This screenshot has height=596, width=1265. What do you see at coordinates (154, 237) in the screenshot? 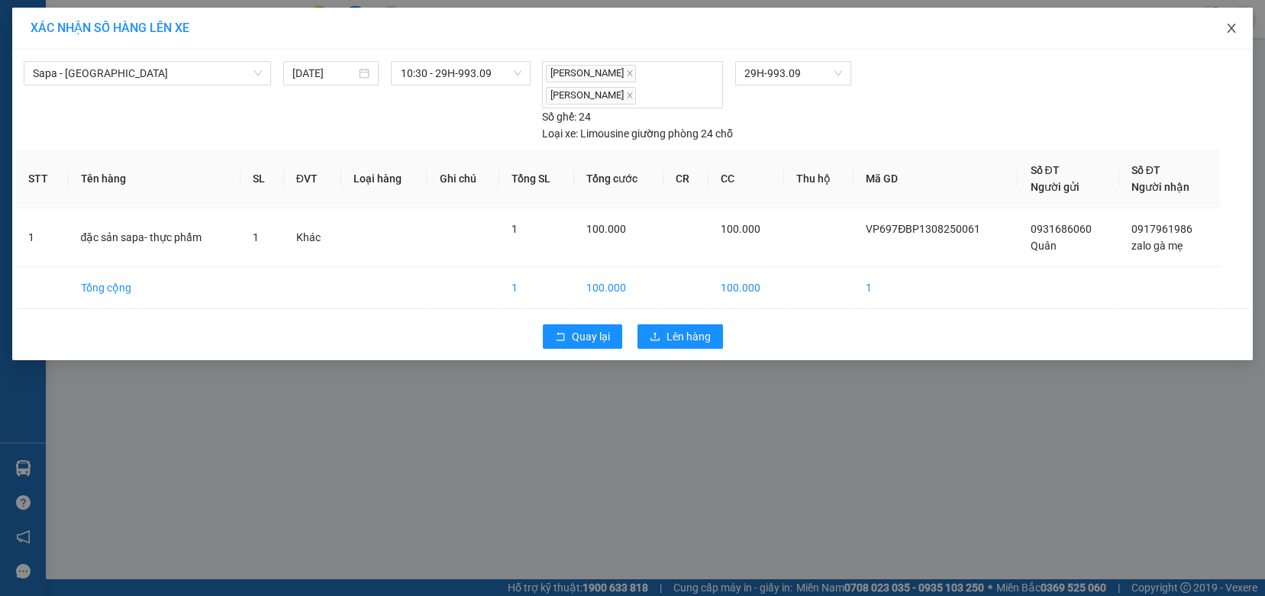
I see `td: đặc sản sapa- thực phẩm` at bounding box center [154, 237].